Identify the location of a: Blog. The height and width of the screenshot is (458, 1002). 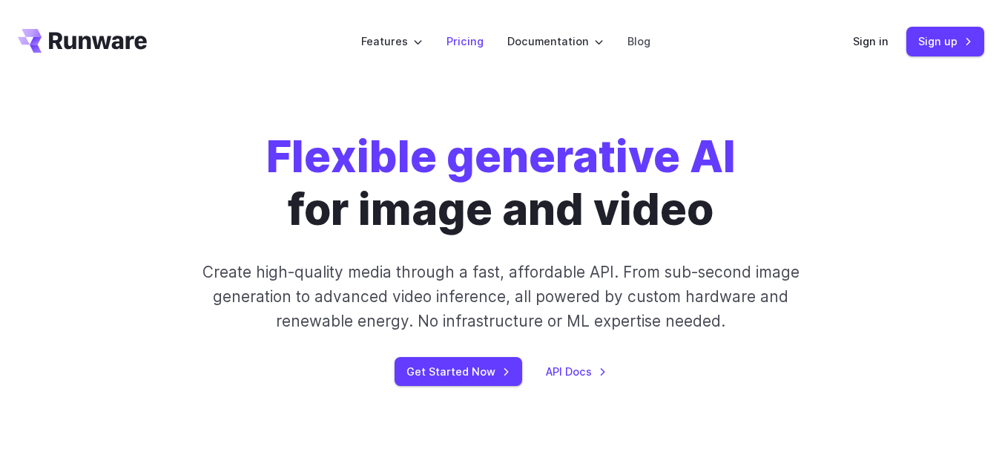
(638, 41).